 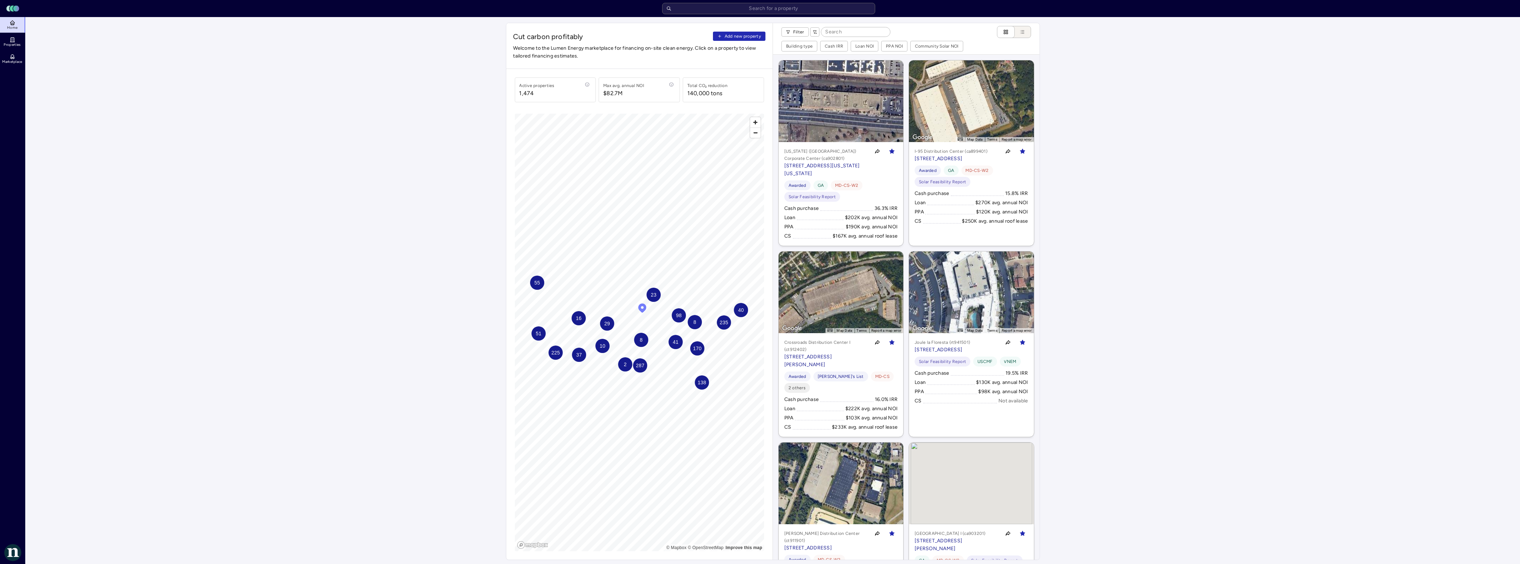 I want to click on div: $190K avg. annual NOI, so click(x=872, y=227).